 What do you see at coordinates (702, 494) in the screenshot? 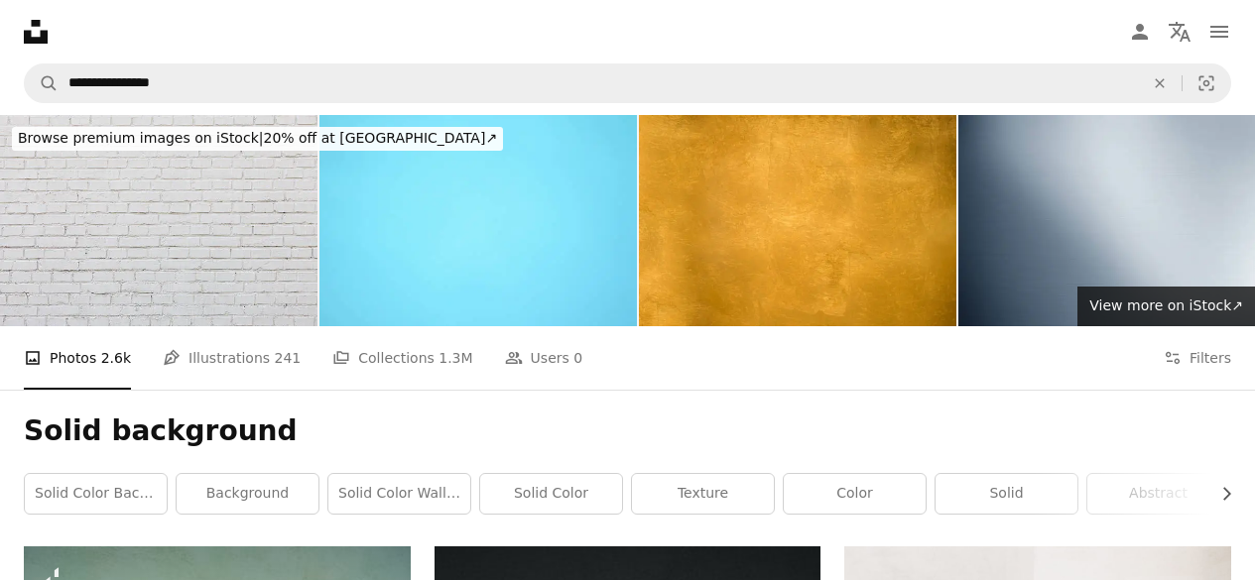
I see `a: texture` at bounding box center [702, 494].